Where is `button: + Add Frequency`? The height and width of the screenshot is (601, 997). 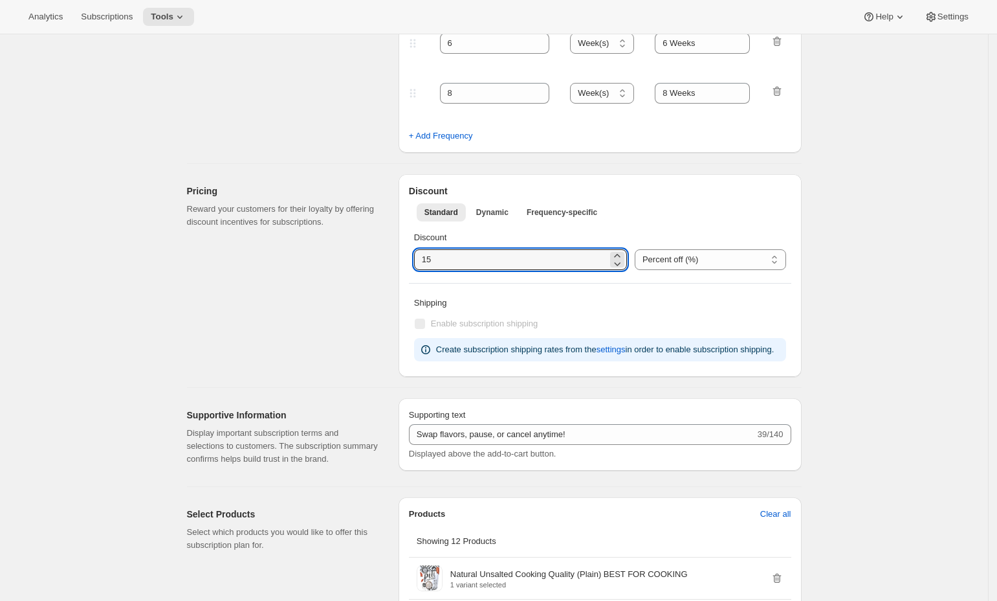
button: + Add Frequency is located at coordinates (441, 136).